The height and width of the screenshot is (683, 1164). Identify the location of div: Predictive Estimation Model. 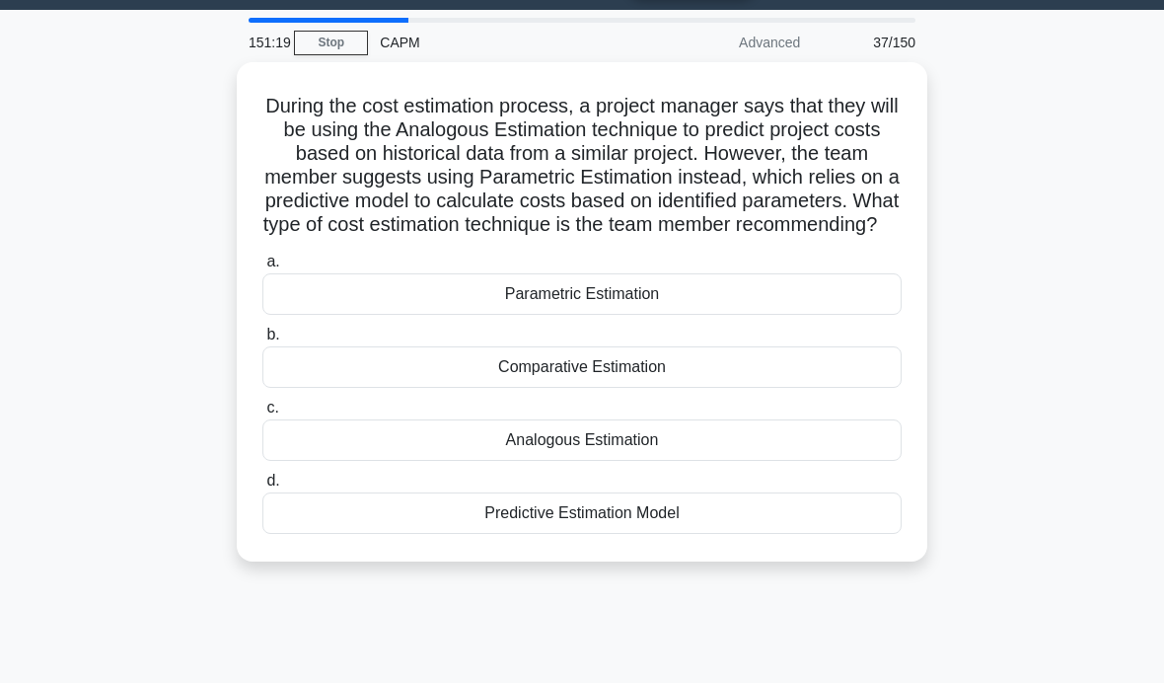
(582, 513).